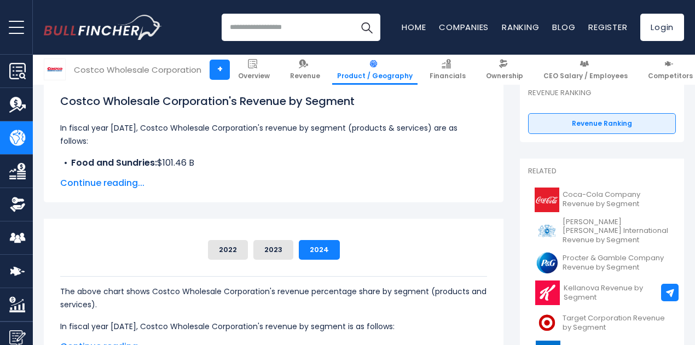 This screenshot has height=345, width=695. I want to click on a: Coca-Cola Company Revenue by Segment, so click(602, 200).